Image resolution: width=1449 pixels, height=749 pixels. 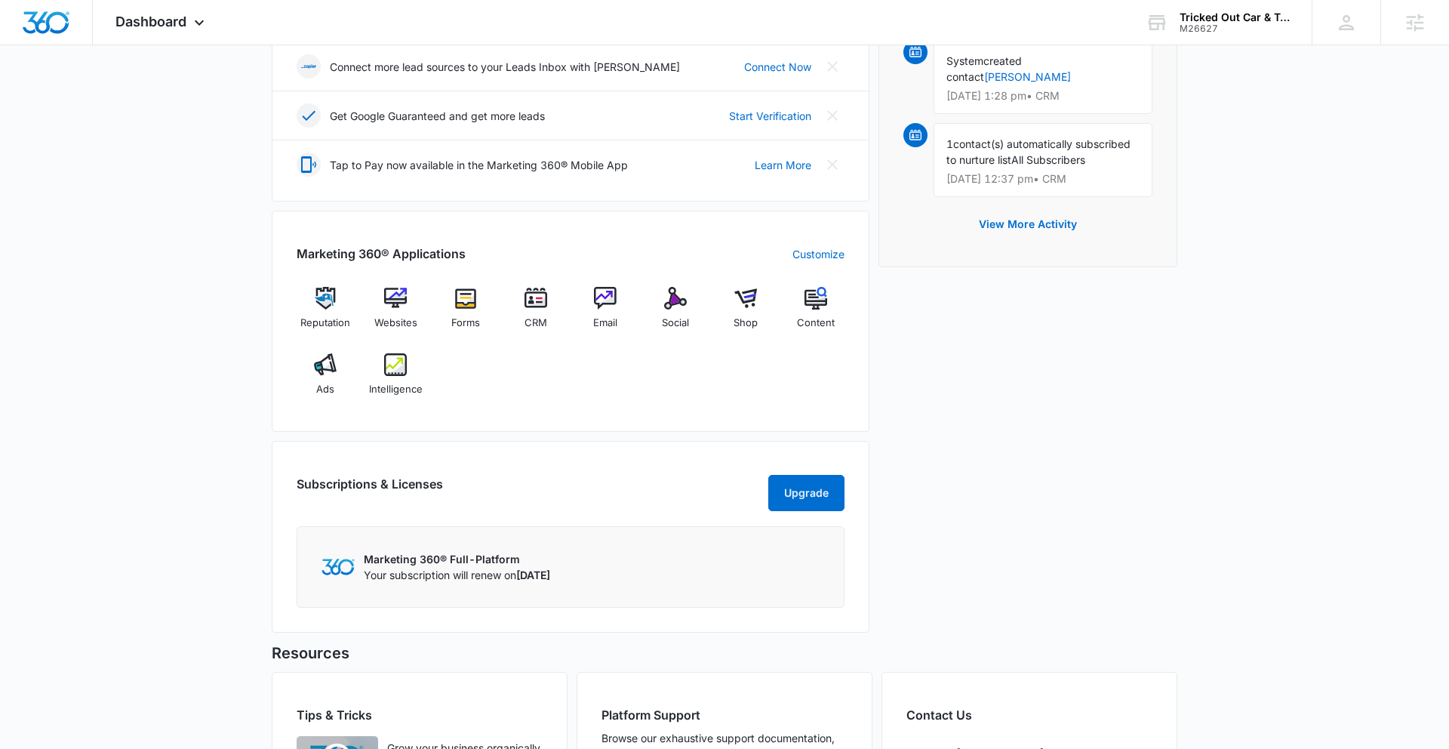 What do you see at coordinates (984, 69) in the screenshot?
I see `span: created contact` at bounding box center [984, 69].